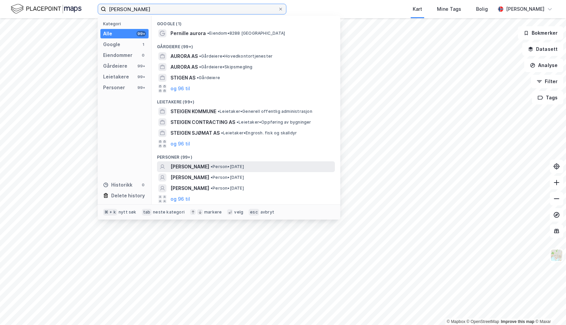  I want to click on span: Leietaker • Generell offentlig administrasjon, so click(265, 112).